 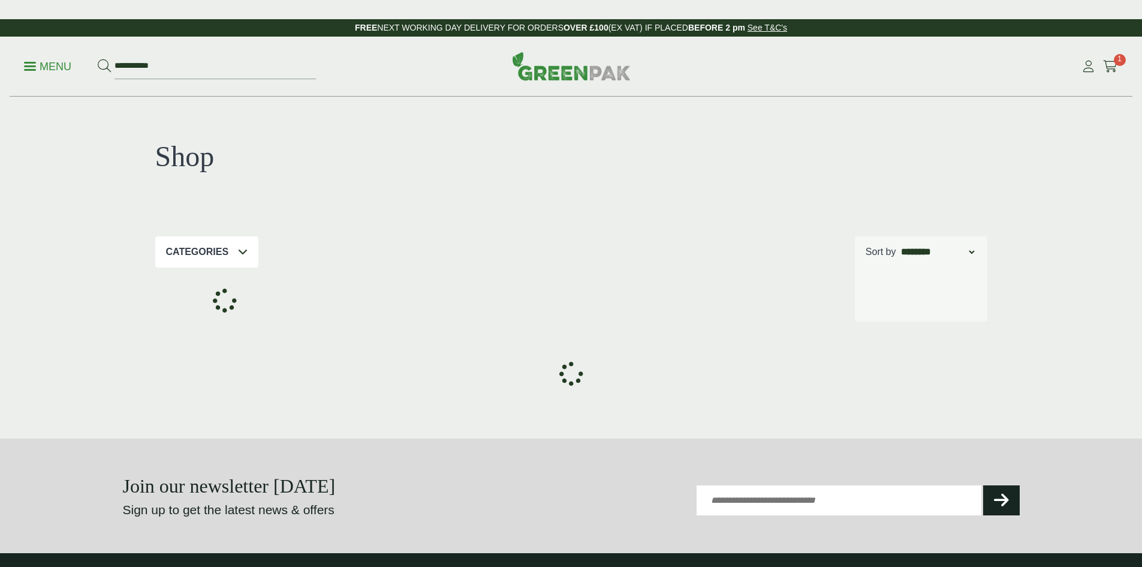 I want to click on select: Shop order, so click(x=938, y=252).